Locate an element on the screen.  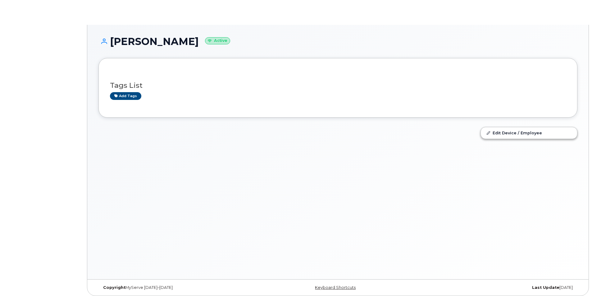
h3: Tags List is located at coordinates (338, 85).